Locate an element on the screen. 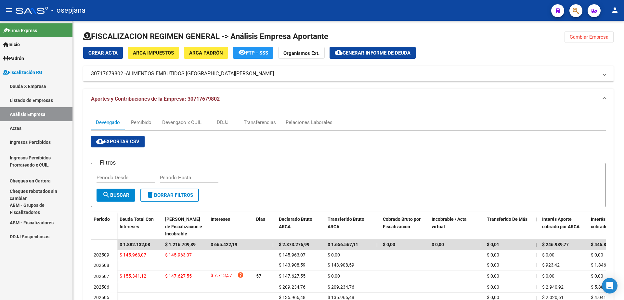 Image resolution: width=624 pixels, height=300 pixels. span: $ 155.341,12 is located at coordinates (133, 276).